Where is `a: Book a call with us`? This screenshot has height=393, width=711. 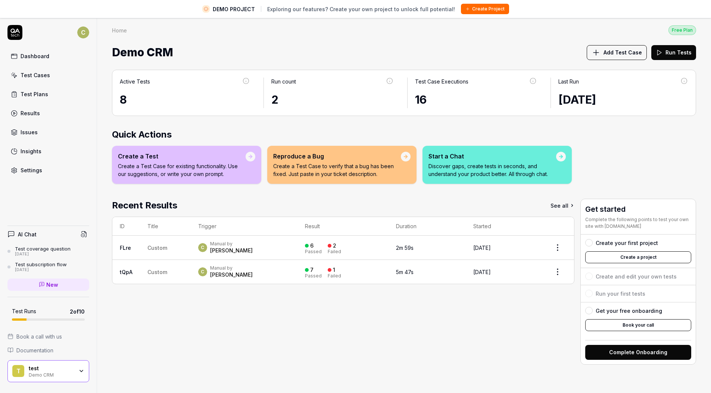
a: Book a call with us is located at coordinates (48, 336).